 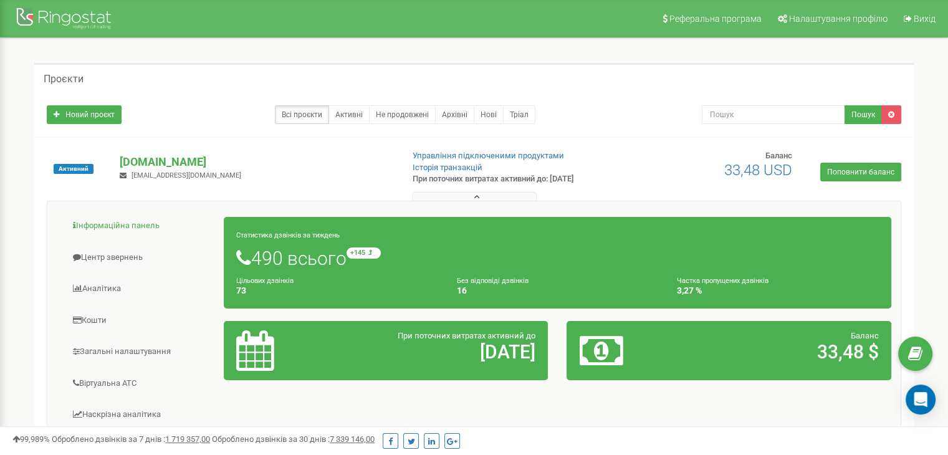 I want to click on a: Архівні, so click(x=454, y=115).